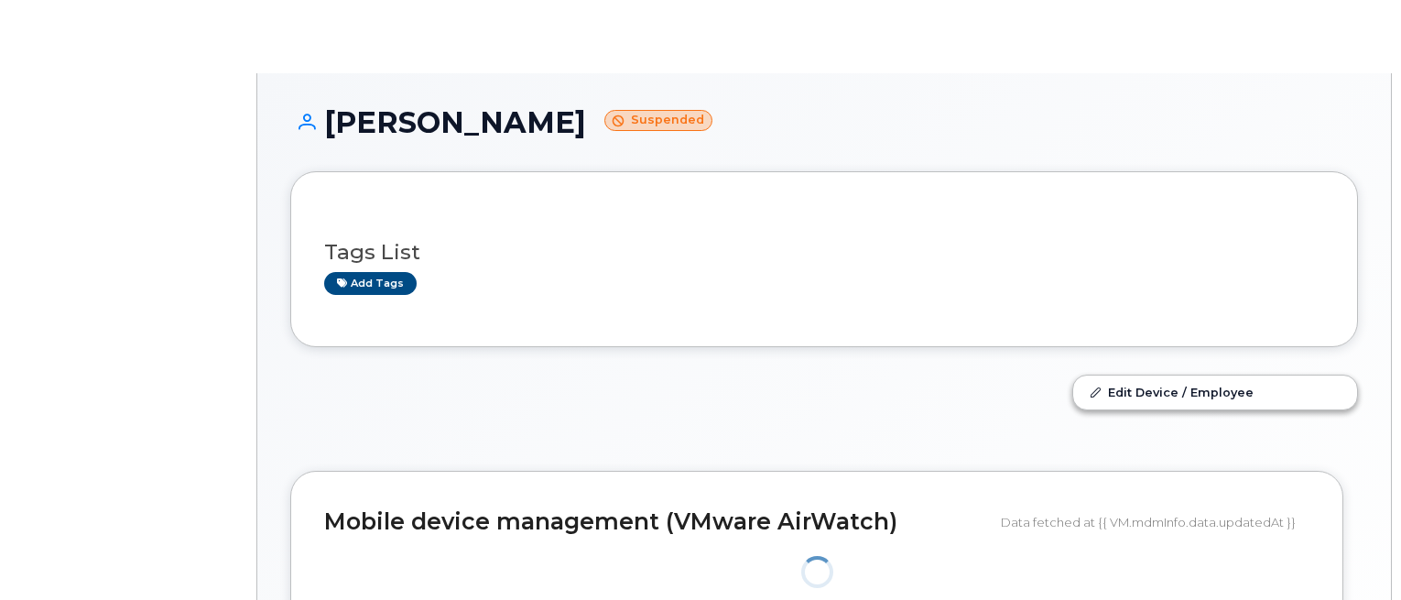  I want to click on a: Add tags, so click(370, 283).